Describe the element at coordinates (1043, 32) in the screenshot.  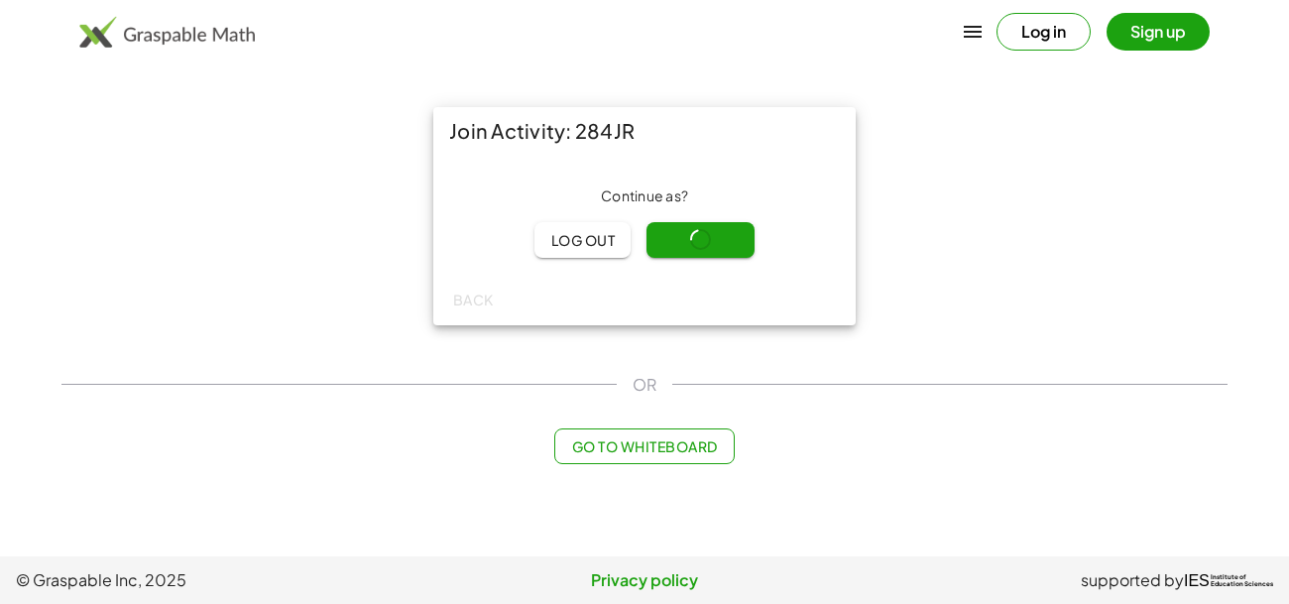
I see `button: Log in` at that location.